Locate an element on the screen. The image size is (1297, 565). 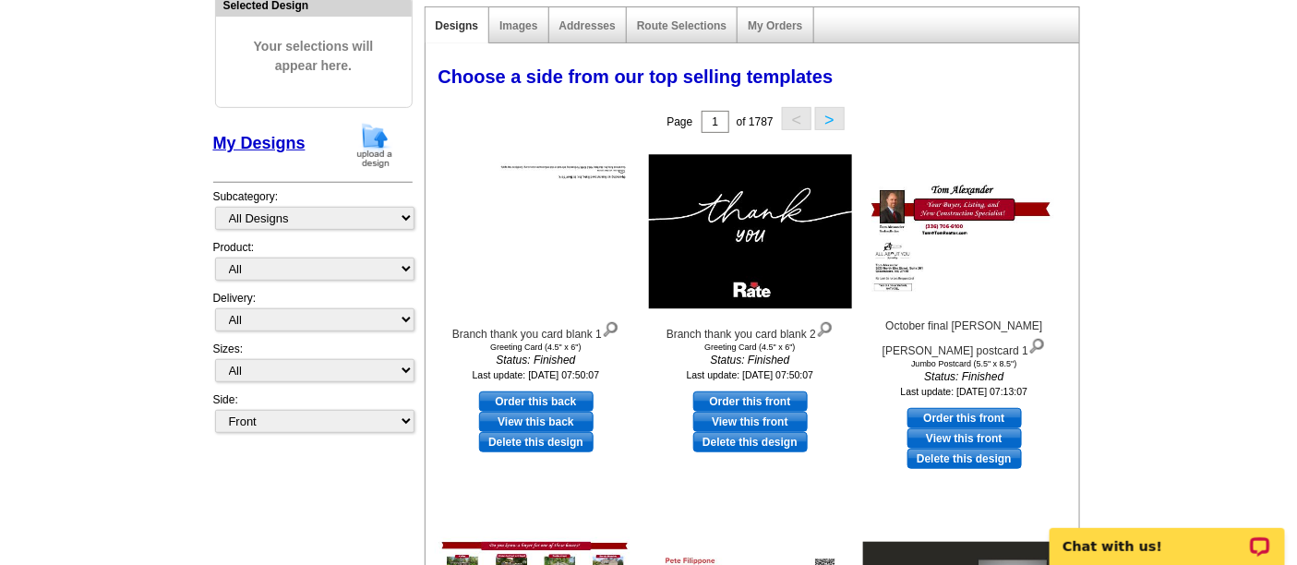
span: Your selections will appear here. is located at coordinates (314, 56).